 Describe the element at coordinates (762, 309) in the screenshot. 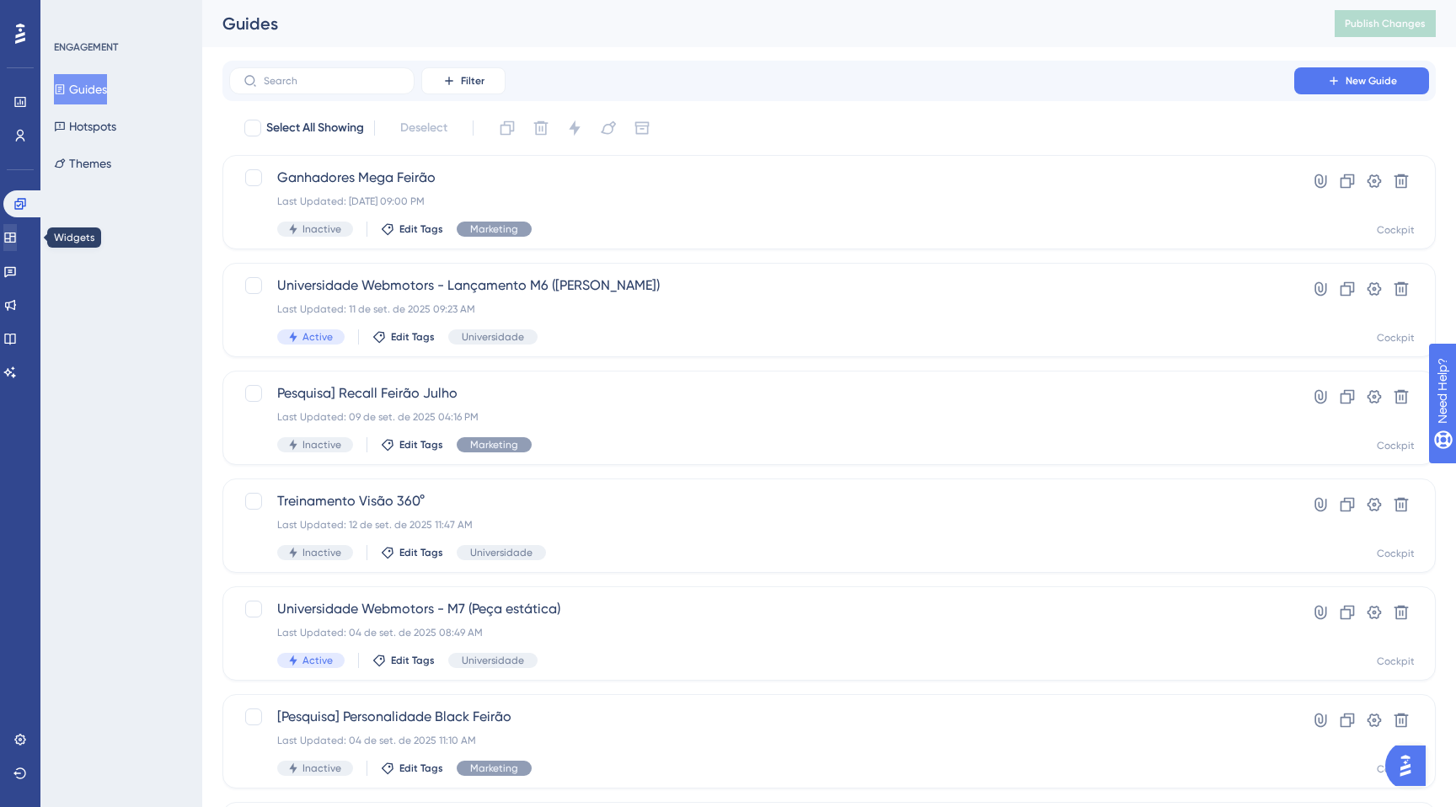

I see `div: Last Updated: 11 de set. de 2025 09:23 AM` at that location.